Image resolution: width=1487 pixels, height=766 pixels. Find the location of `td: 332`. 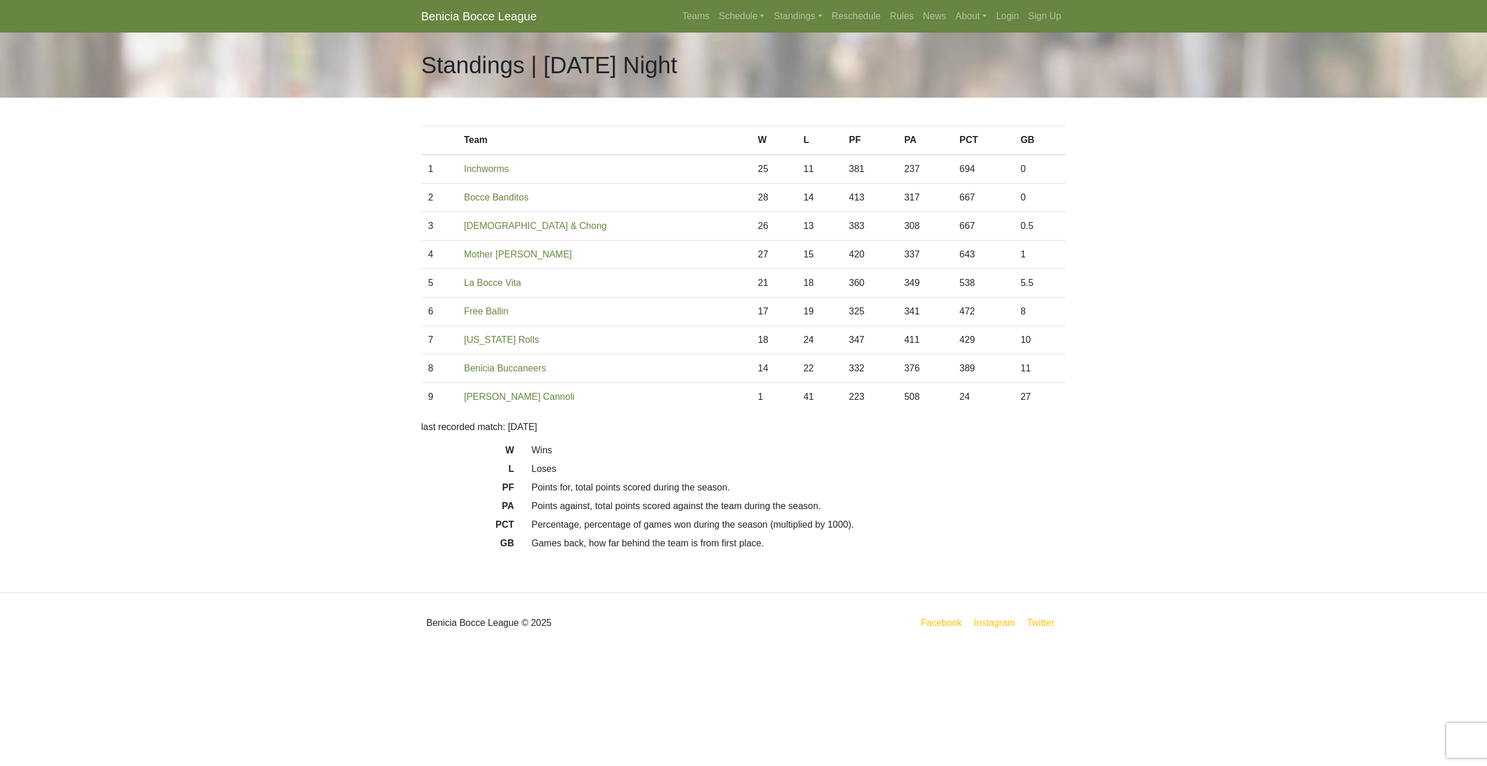

td: 332 is located at coordinates (870, 368).